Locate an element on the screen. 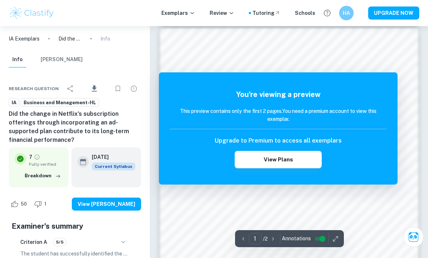  button: UPGRADE NOW is located at coordinates (393, 13).